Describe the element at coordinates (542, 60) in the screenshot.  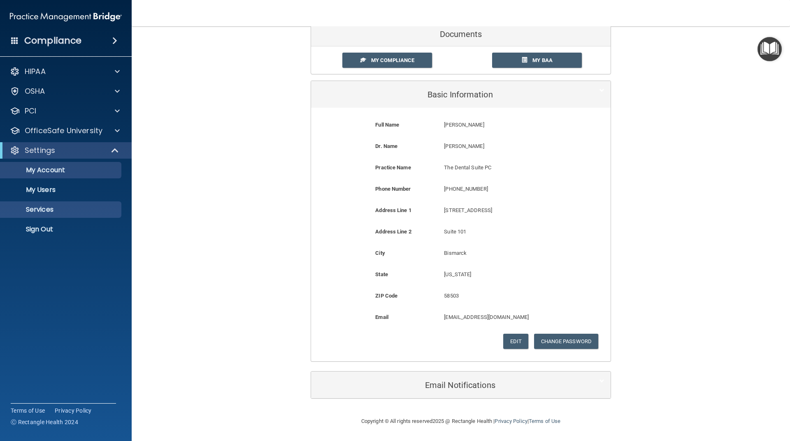
I see `span: My BAA` at that location.